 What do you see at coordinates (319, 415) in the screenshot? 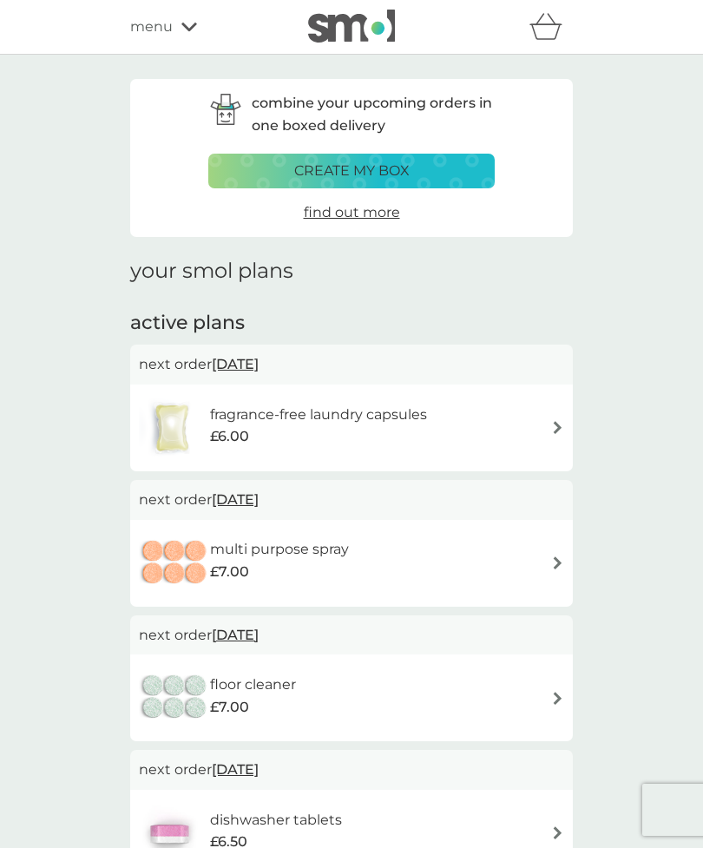
I see `h6: fragrance-free laundry capsules` at bounding box center [319, 415].